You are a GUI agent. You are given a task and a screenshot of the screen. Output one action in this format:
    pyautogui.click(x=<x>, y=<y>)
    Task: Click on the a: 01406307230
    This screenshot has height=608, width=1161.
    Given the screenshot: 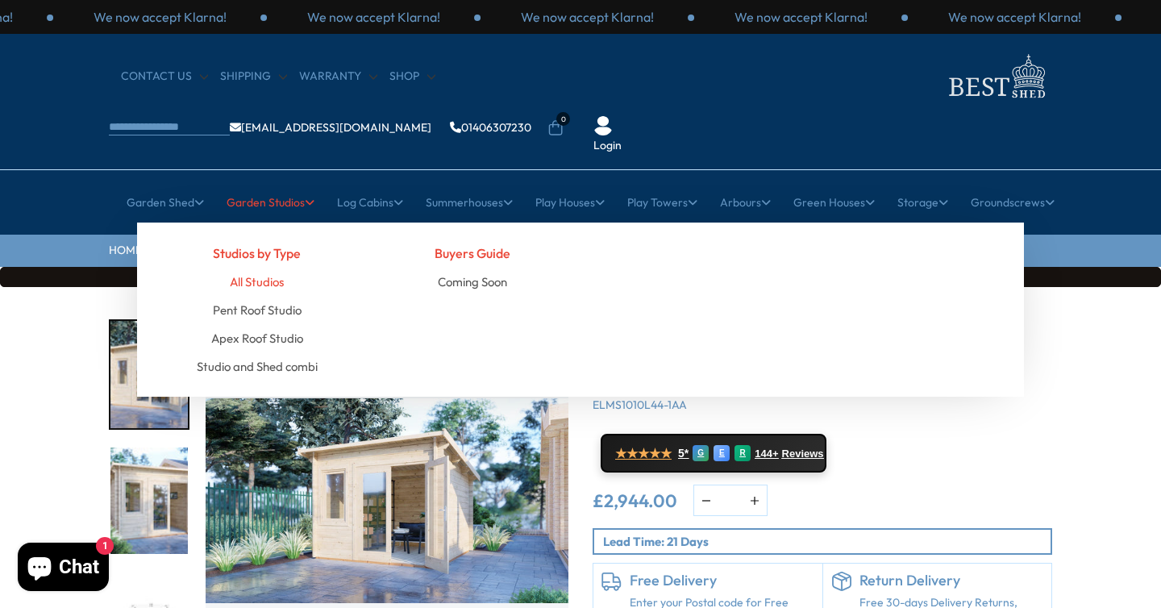 What is the action you would take?
    pyautogui.click(x=490, y=127)
    